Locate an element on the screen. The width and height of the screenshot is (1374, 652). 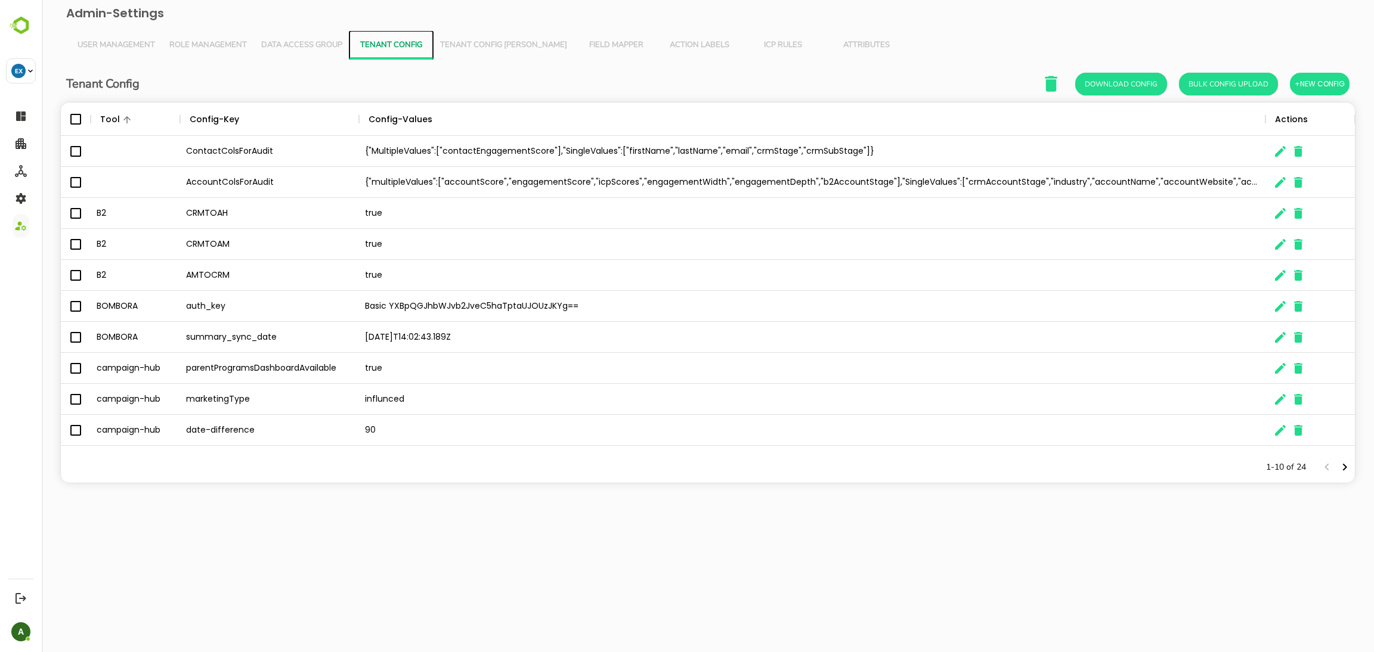
h6: Tenant Config is located at coordinates (61, 84).